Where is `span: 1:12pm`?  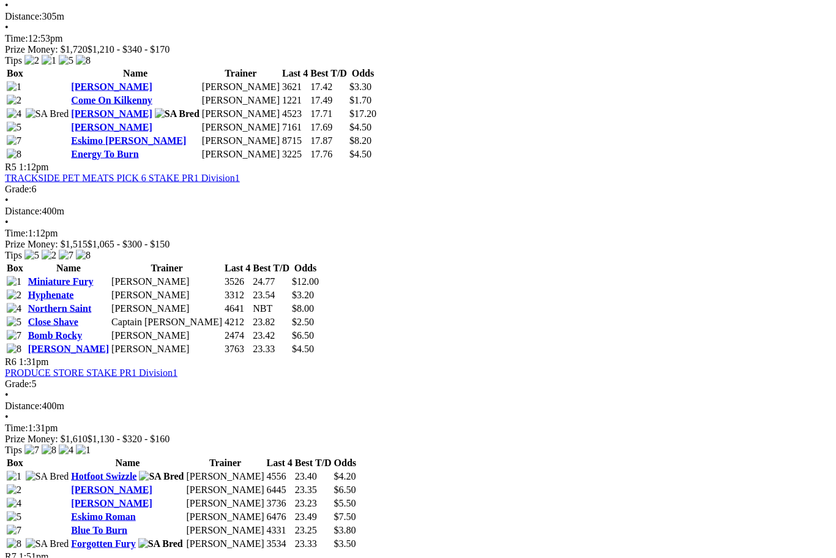 span: 1:12pm is located at coordinates (34, 167).